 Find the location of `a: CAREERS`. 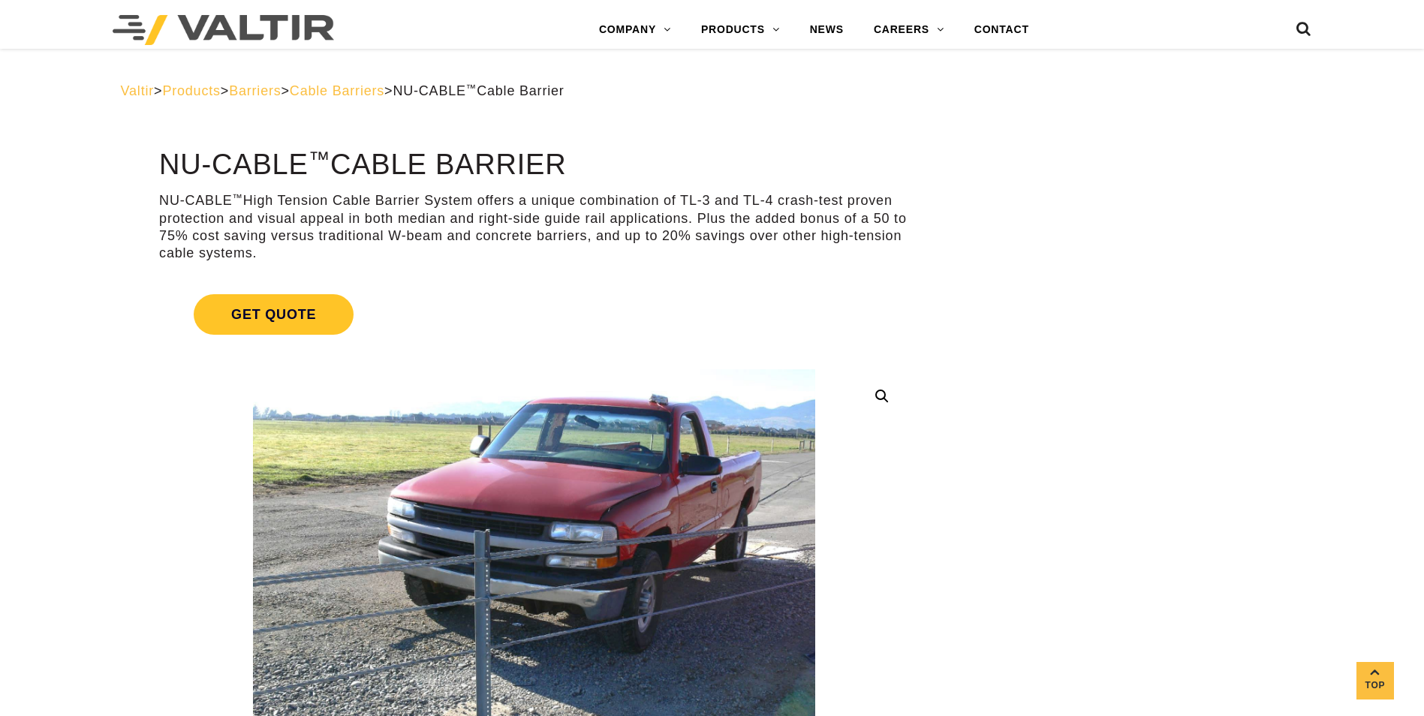

a: CAREERS is located at coordinates (909, 30).